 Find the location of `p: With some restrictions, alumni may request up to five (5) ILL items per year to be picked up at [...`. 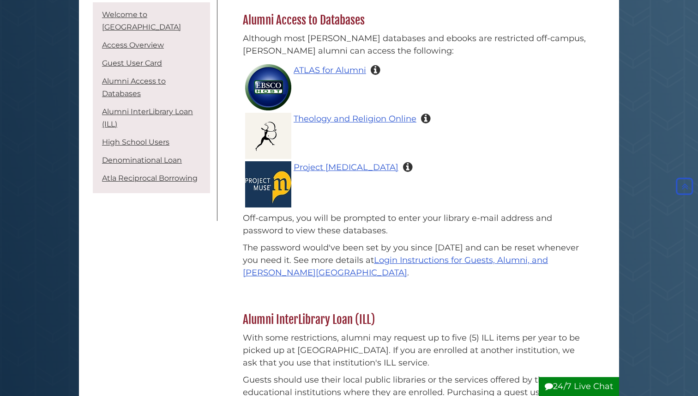

p: With some restrictions, alumni may request up to five (5) ILL items per year to be picked up at [... is located at coordinates (415, 350).